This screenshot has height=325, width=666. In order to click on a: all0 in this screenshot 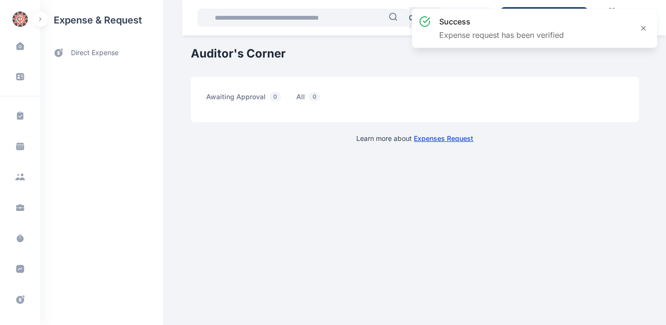, I will do `click(316, 99)`.